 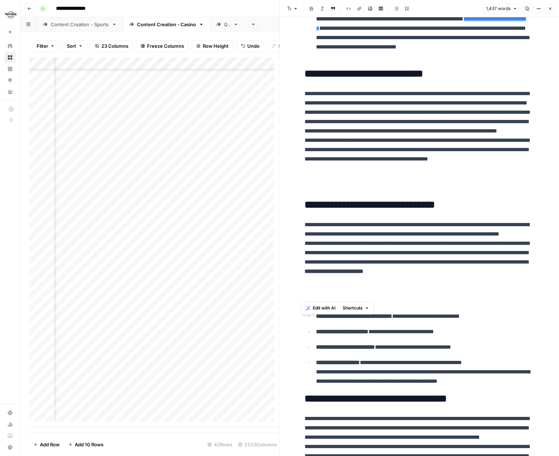 I want to click on button: Add 10 Rows, so click(x=86, y=445).